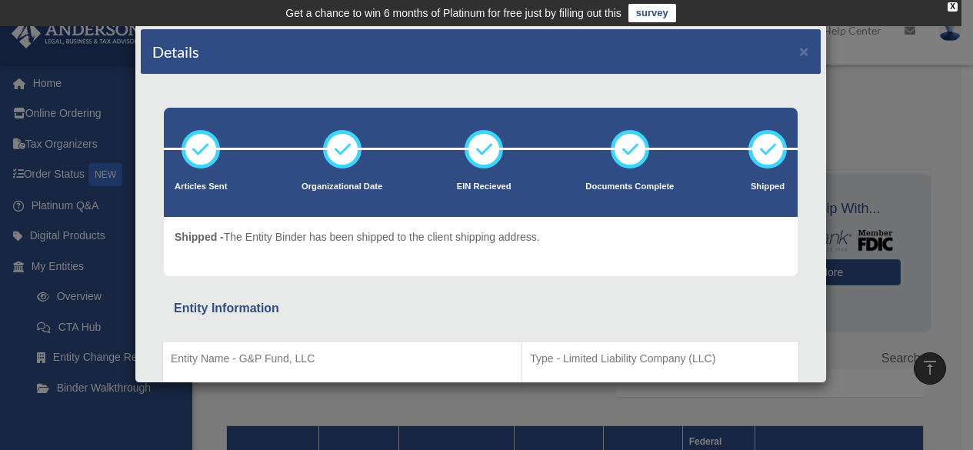  What do you see at coordinates (342, 358) in the screenshot?
I see `p: Entity Name - G&P Fund, LLC` at bounding box center [342, 358].